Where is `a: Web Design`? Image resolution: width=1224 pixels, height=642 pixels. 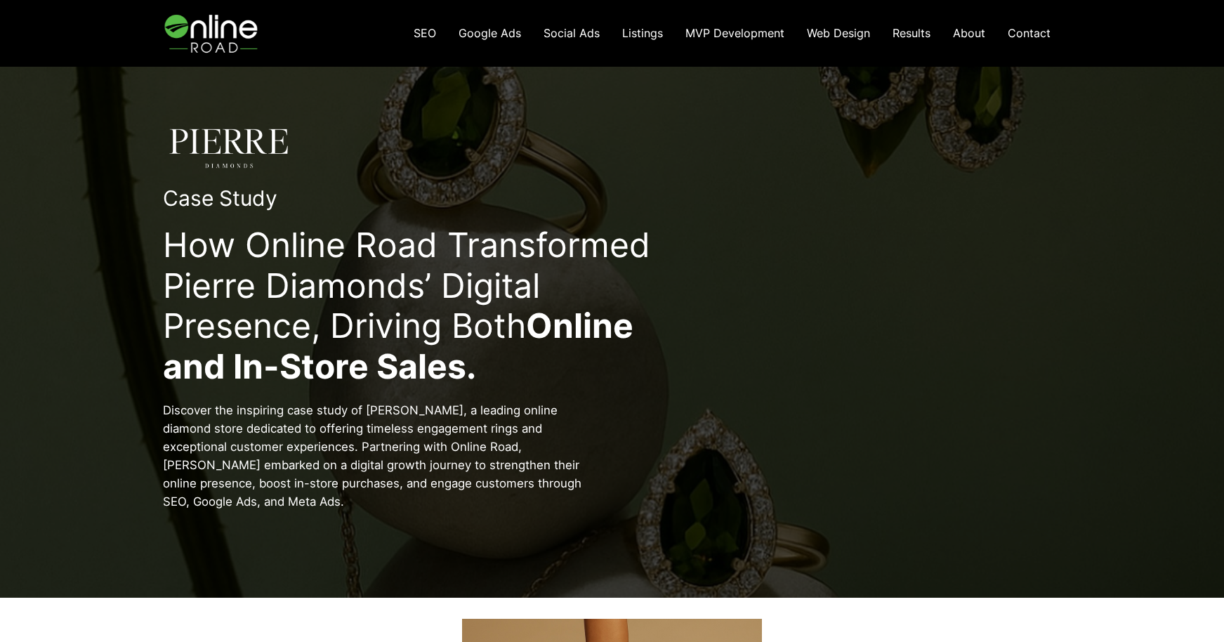 a: Web Design is located at coordinates (839, 33).